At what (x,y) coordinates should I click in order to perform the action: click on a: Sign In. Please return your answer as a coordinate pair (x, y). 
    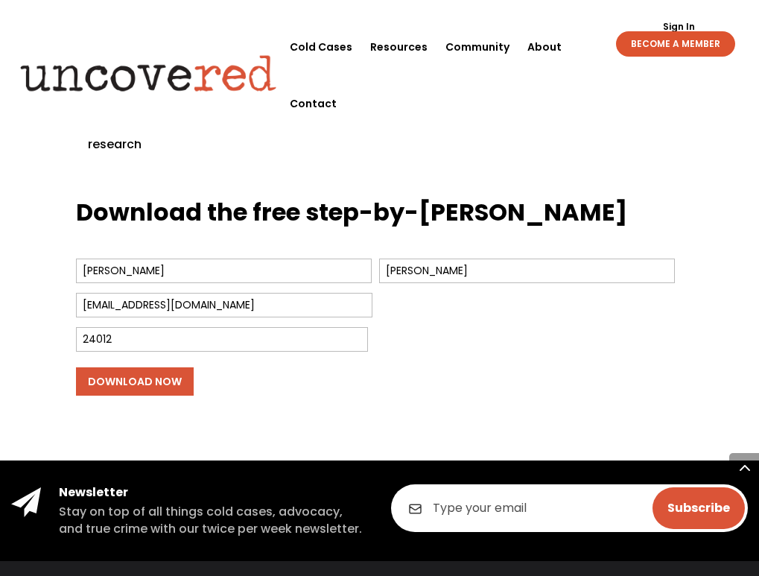
    Looking at the image, I should click on (679, 27).